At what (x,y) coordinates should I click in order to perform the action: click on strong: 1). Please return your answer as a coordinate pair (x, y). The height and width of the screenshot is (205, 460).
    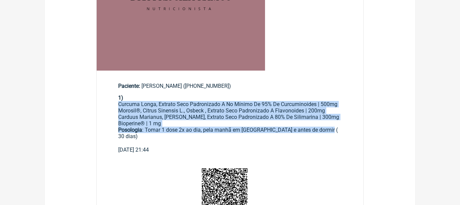
    Looking at the image, I should click on (121, 97).